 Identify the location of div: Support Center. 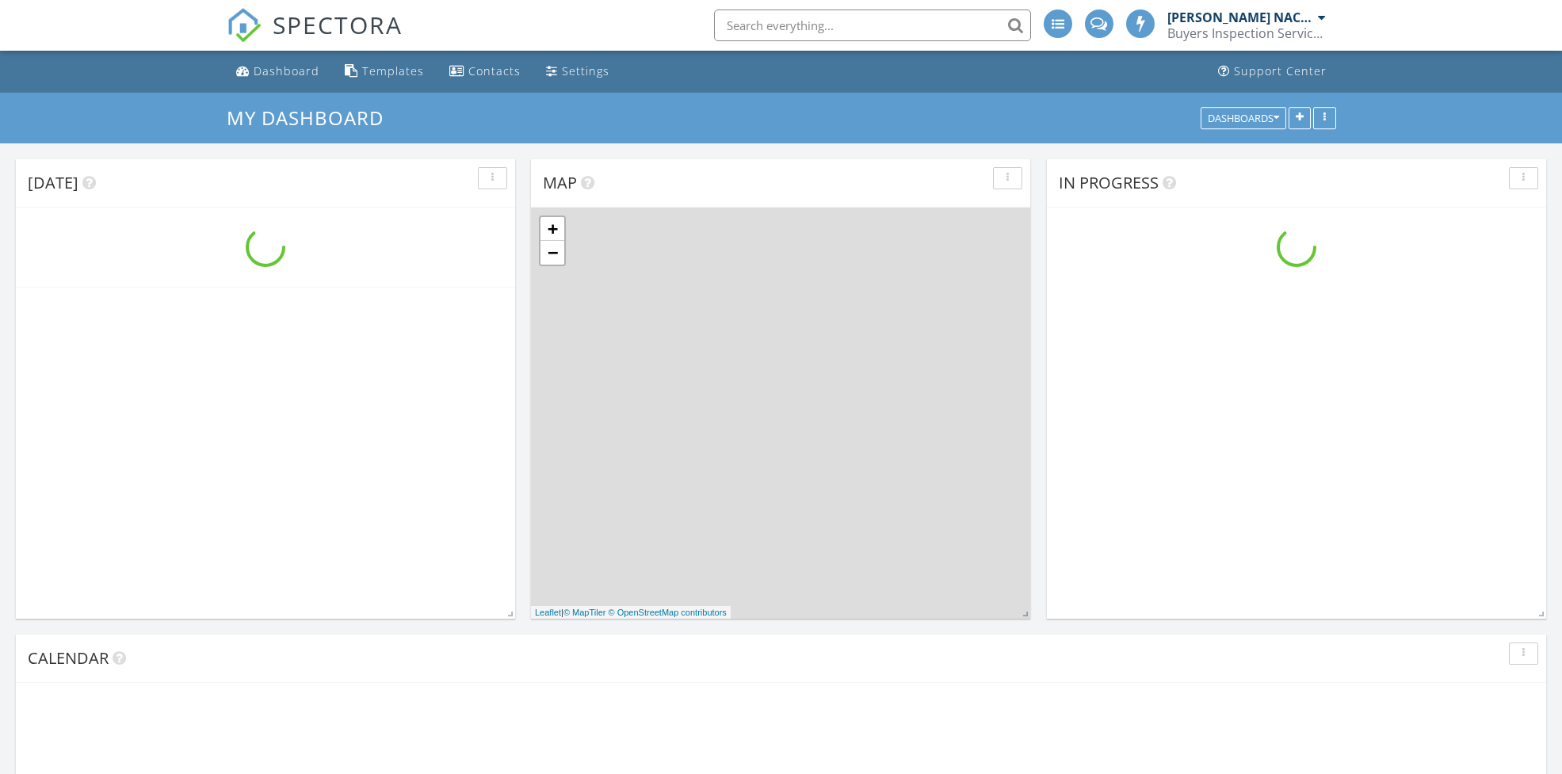
(1280, 71).